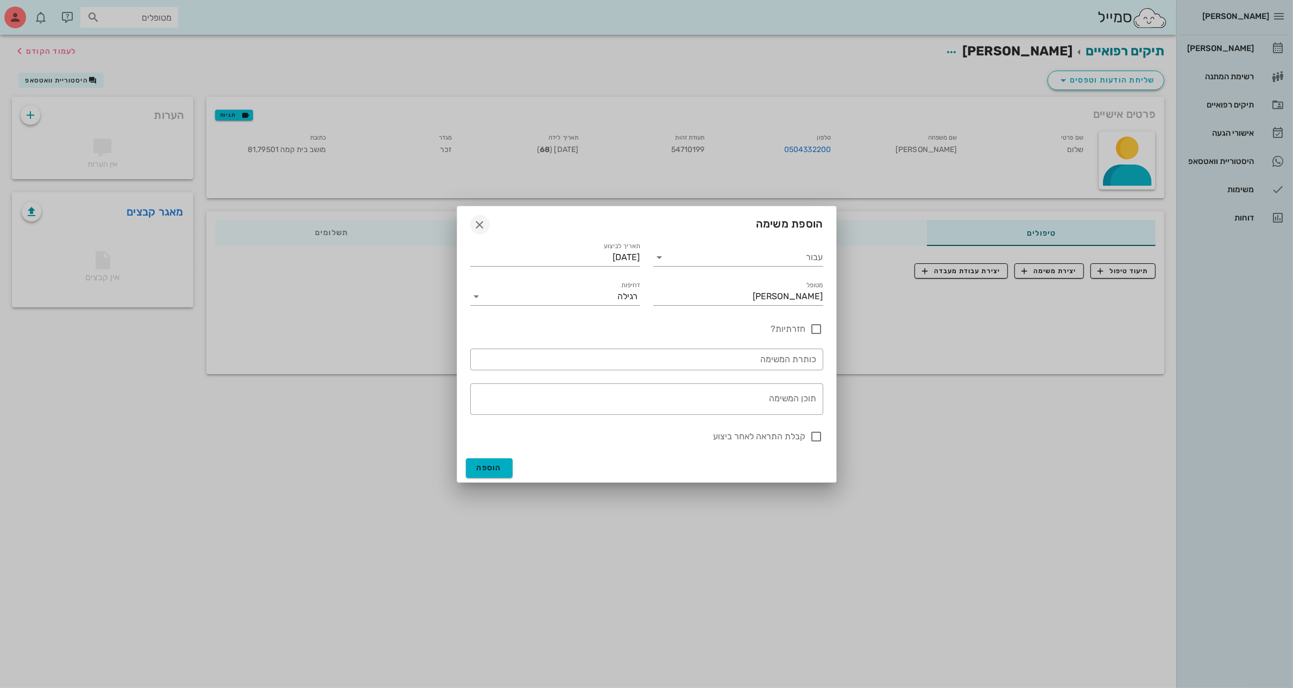 This screenshot has height=688, width=1293. What do you see at coordinates (760, 329) in the screenshot?
I see `label: חזרתיות?` at bounding box center [760, 329].